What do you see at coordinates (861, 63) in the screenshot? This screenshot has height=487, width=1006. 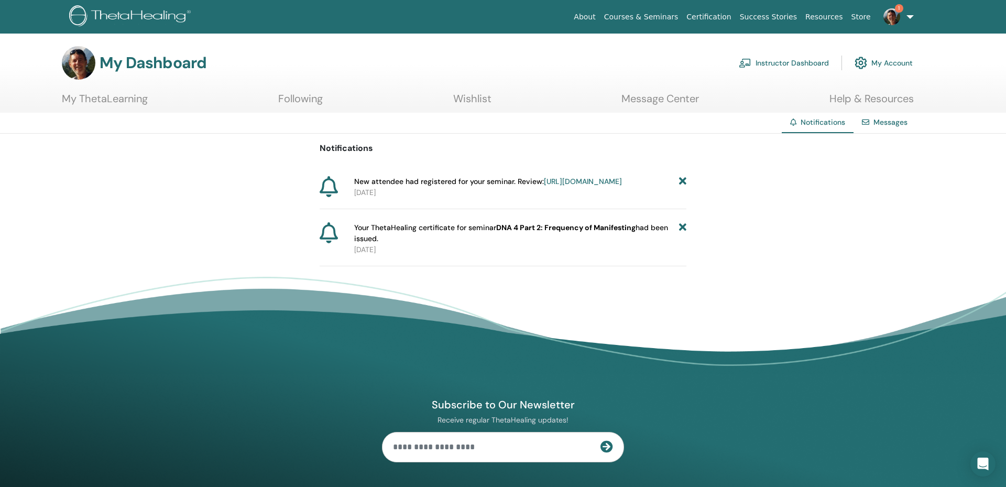 I see `img: cog.svg` at bounding box center [861, 63].